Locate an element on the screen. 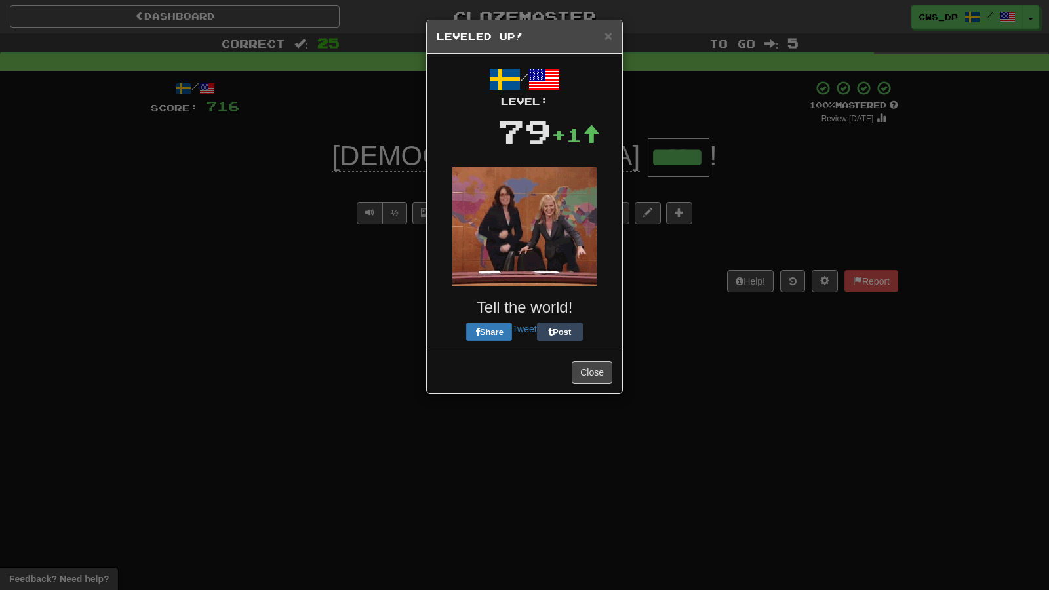  img: tina-fey-e26f0ac03c4892f6ddeb7d1003ac1ab6e81ce7d97c2ff70d0ee9401e69e3face.gif is located at coordinates (525, 226).